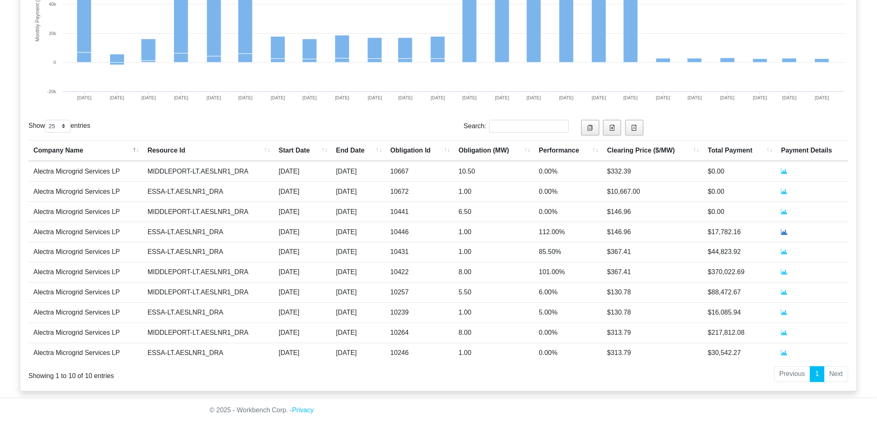 This screenshot has width=877, height=423. What do you see at coordinates (494, 272) in the screenshot?
I see `td: 8.00` at bounding box center [494, 272].